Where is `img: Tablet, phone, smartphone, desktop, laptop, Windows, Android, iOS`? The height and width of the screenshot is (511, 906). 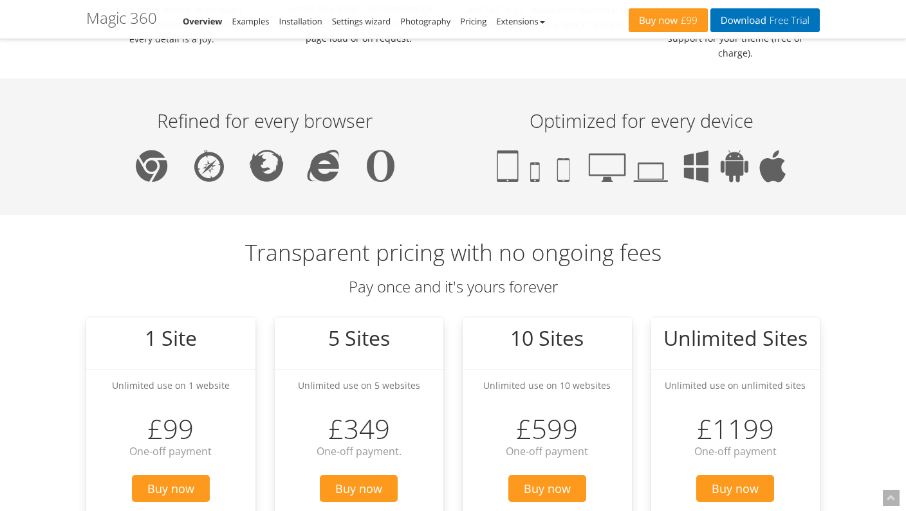
img: Tablet, phone, smartphone, desktop, laptop, Windows, Android, iOS is located at coordinates (641, 166).